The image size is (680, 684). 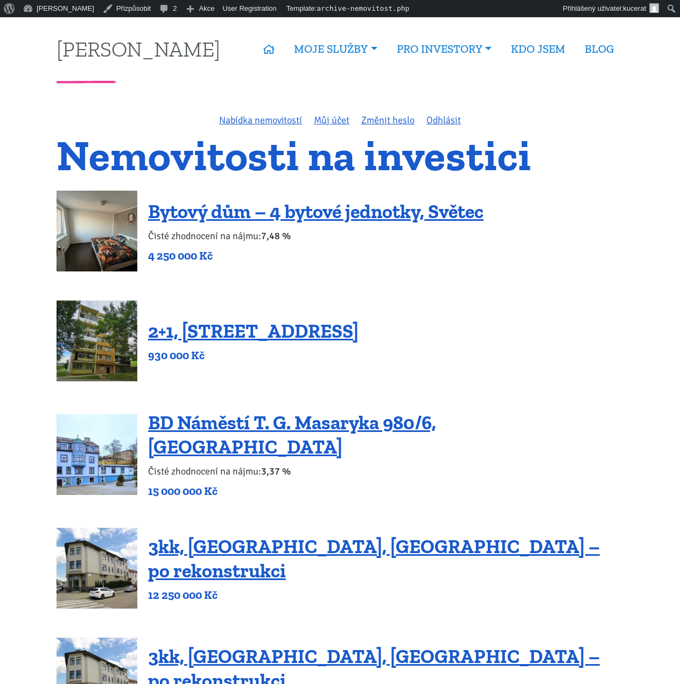 What do you see at coordinates (363, 8) in the screenshot?
I see `span: archive-nemovitost.php` at bounding box center [363, 8].